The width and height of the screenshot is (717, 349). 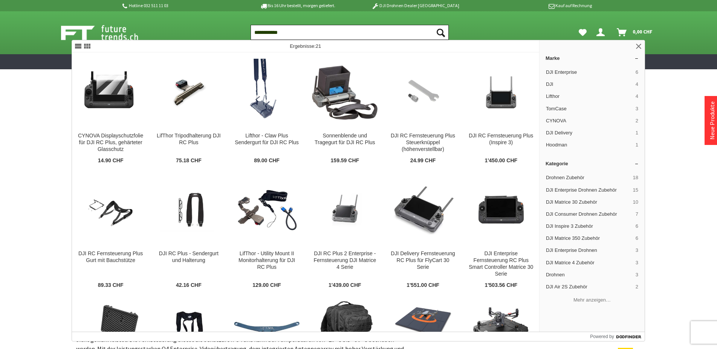 I want to click on img: Shop Futuretrends - zur Startseite wechseln, so click(x=108, y=33).